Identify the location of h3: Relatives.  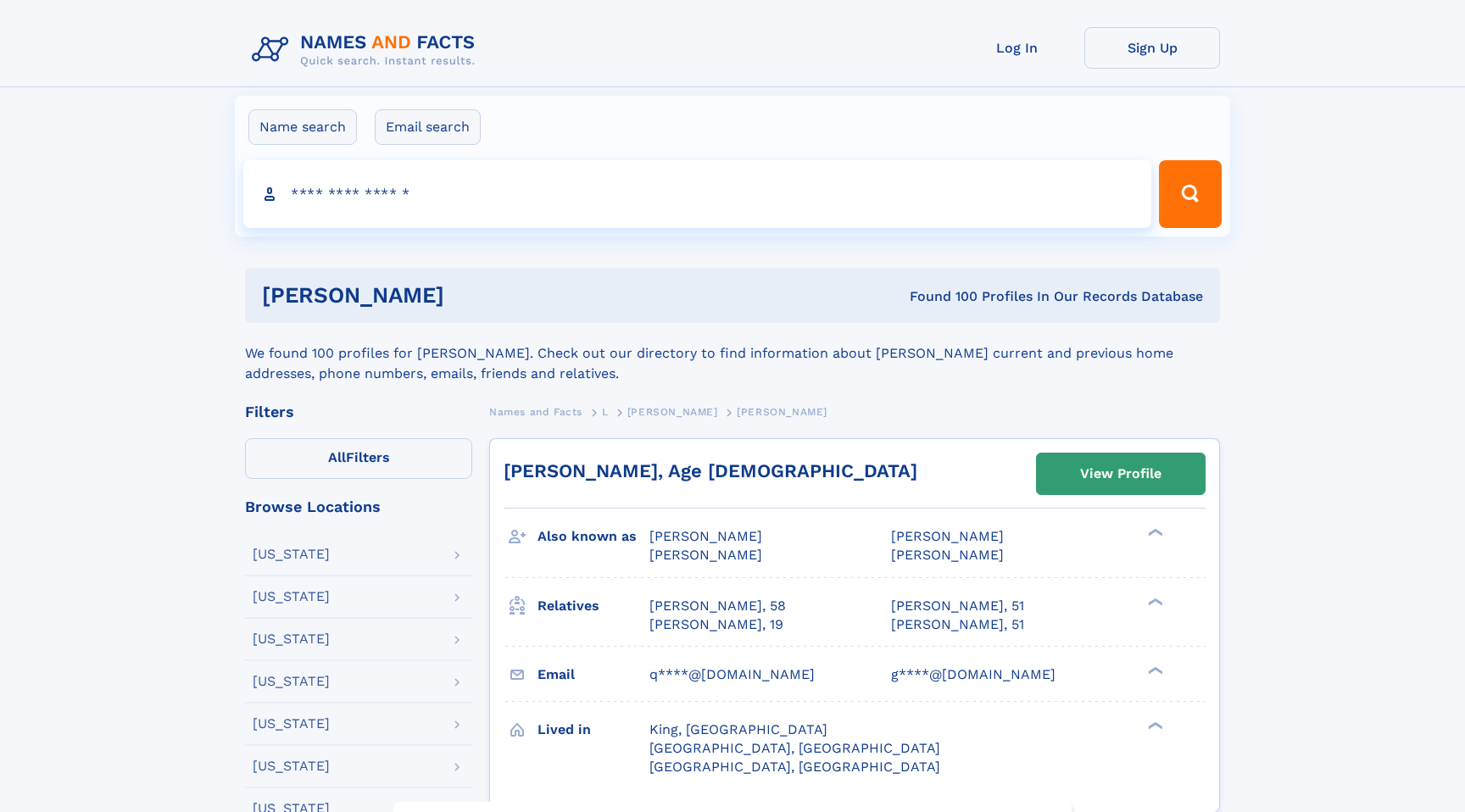
(594, 606).